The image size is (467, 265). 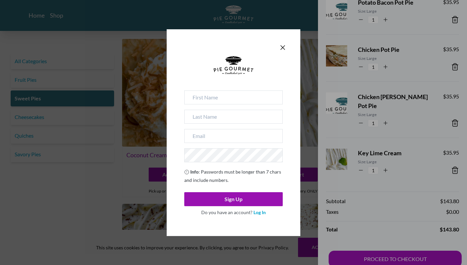 What do you see at coordinates (194, 171) in the screenshot?
I see `strong: Info` at bounding box center [194, 171].